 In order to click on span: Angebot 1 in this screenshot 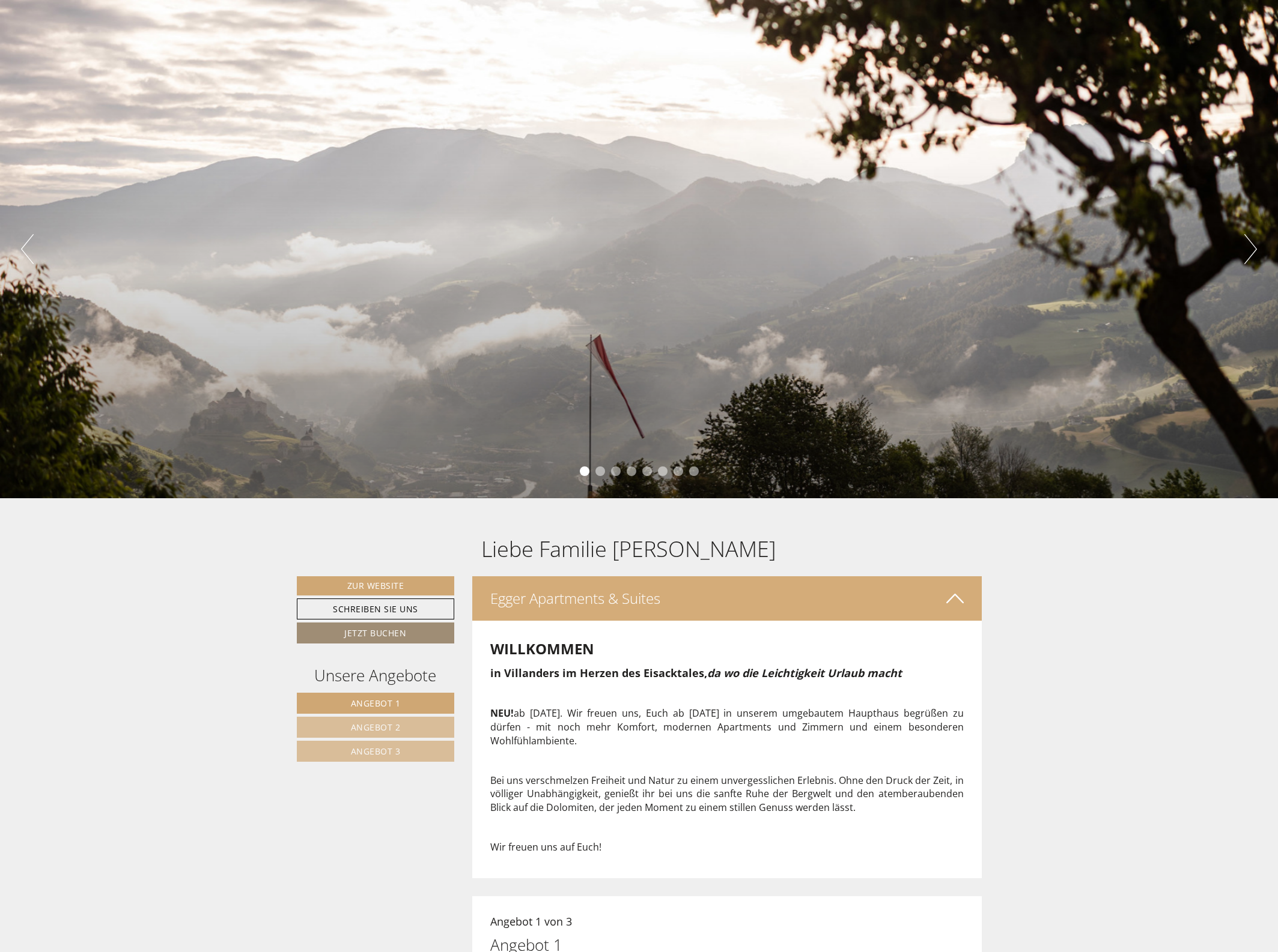, I will do `click(376, 703)`.